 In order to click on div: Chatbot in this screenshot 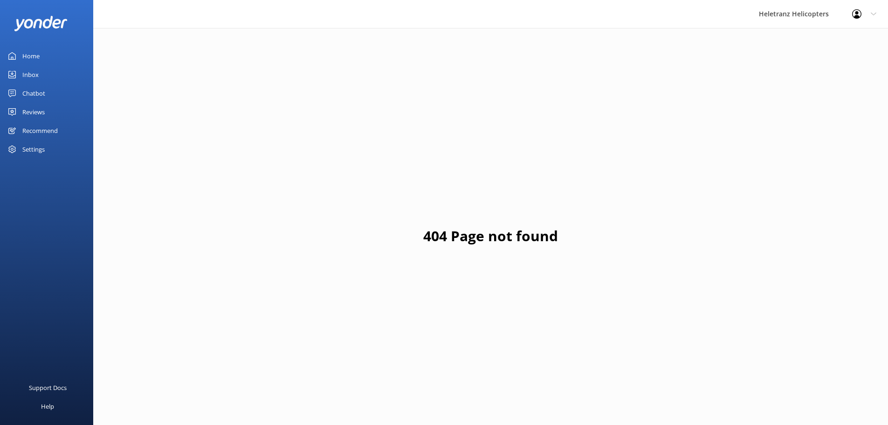, I will do `click(34, 93)`.